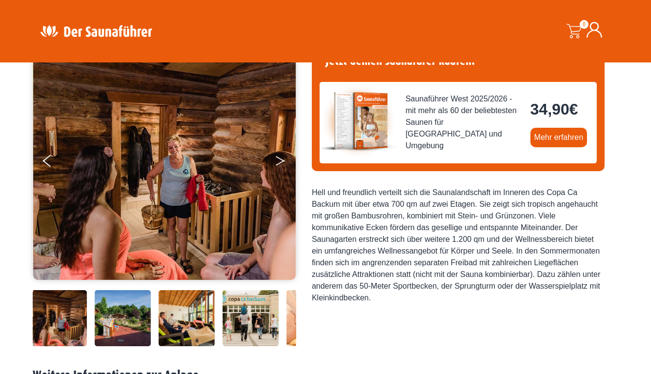  Describe the element at coordinates (359, 121) in the screenshot. I see `img: der-saunafuehrer-2025-west.jpg` at that location.